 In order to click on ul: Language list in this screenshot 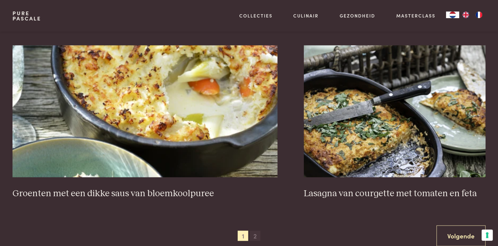, I will do `click(472, 15)`.